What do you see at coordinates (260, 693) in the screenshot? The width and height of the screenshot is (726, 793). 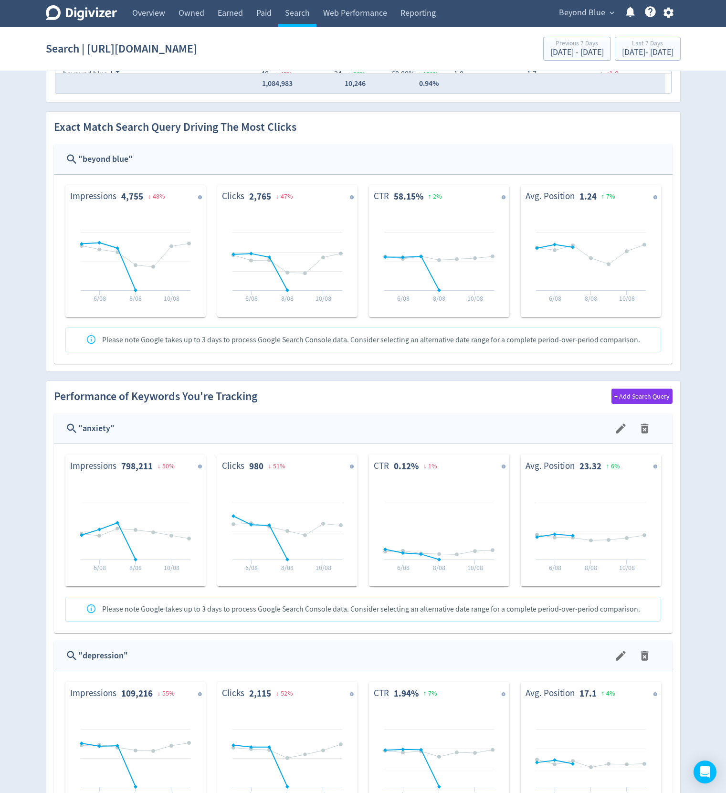 I see `strong: 2,115` at bounding box center [260, 693].